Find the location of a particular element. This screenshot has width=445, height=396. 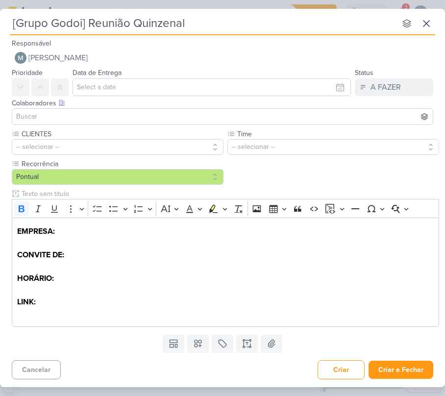

input: Buscar is located at coordinates (223, 117).